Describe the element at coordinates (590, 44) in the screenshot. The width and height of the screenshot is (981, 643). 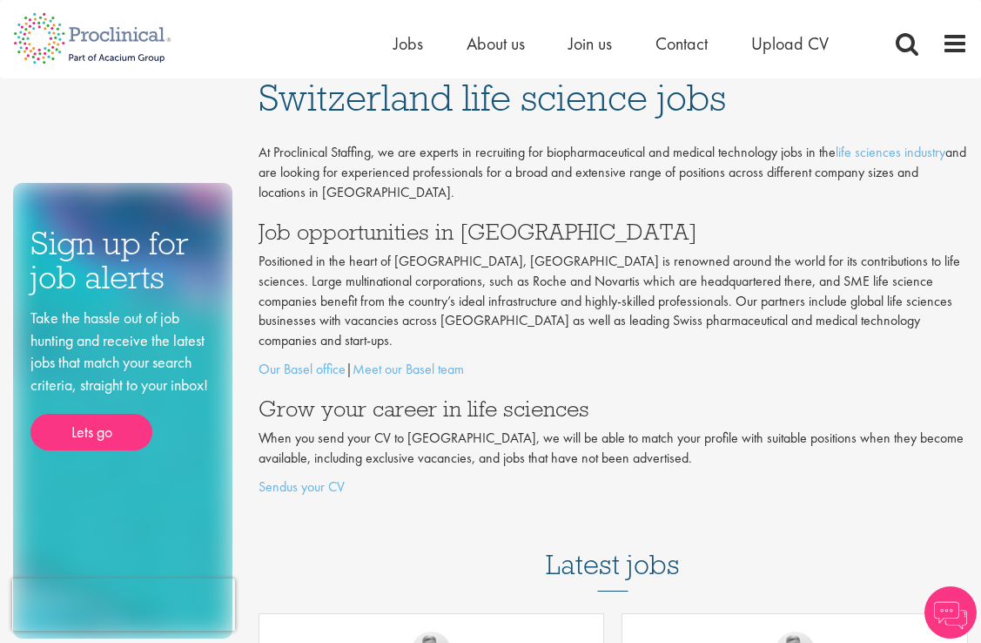
I see `span: Join us` at that location.